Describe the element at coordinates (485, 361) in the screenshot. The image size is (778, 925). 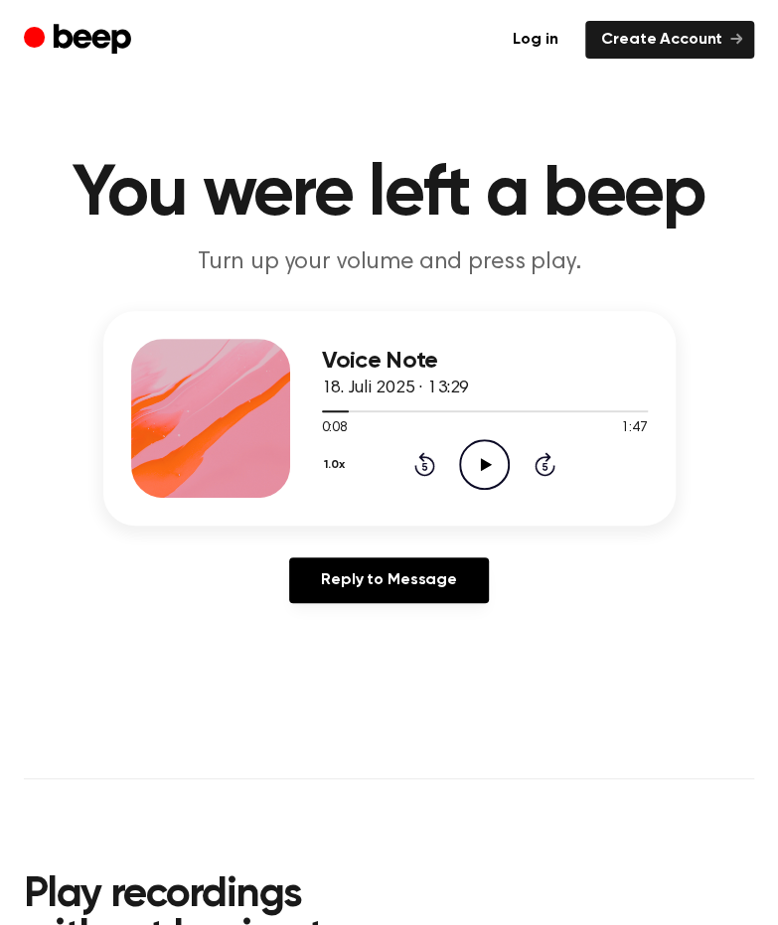
I see `h3: Voice Note` at that location.